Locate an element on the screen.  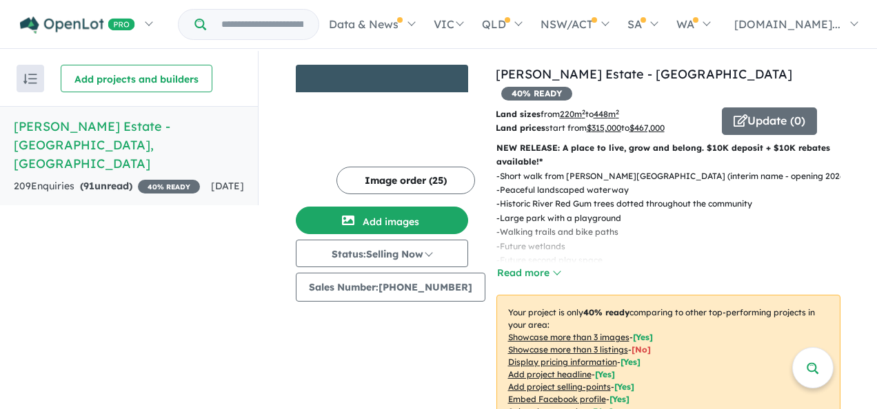
span: 91 is located at coordinates (89, 186).